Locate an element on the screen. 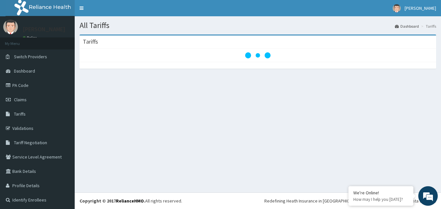 This screenshot has height=209, width=441. footer: All rights reserved. is located at coordinates (258, 200).